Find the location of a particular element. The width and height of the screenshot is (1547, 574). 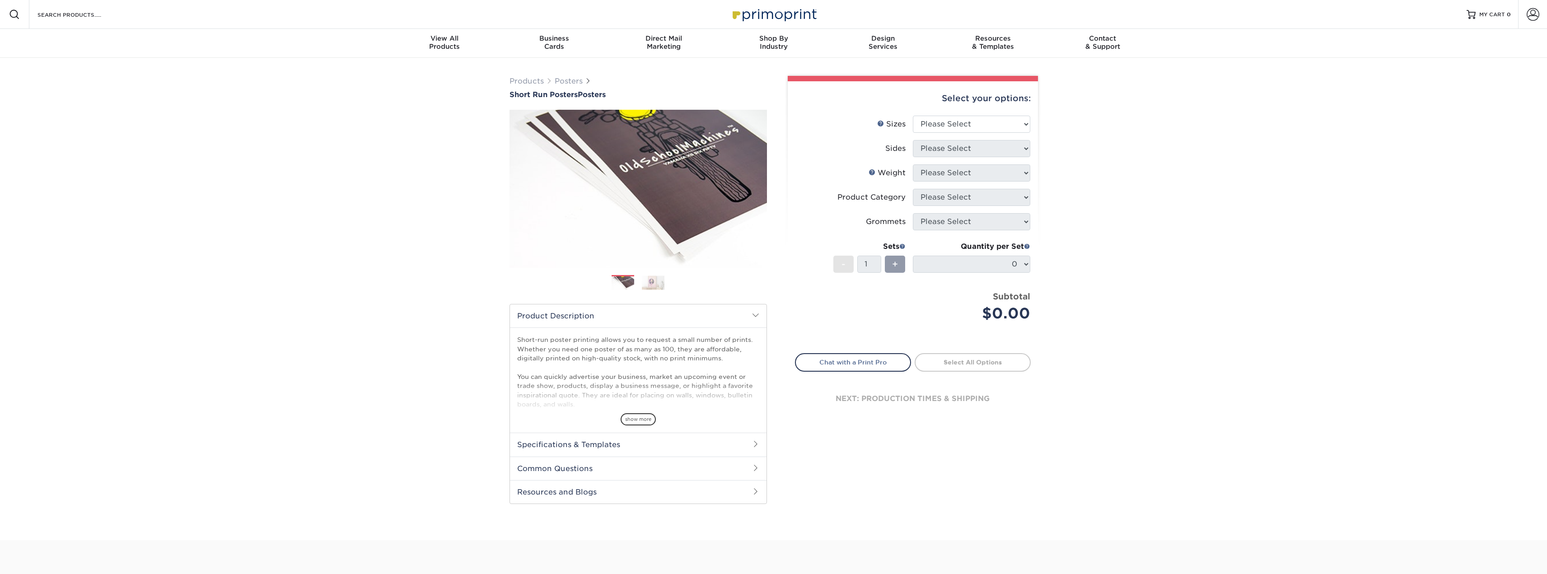

strong: Subtotal is located at coordinates (1011, 296).